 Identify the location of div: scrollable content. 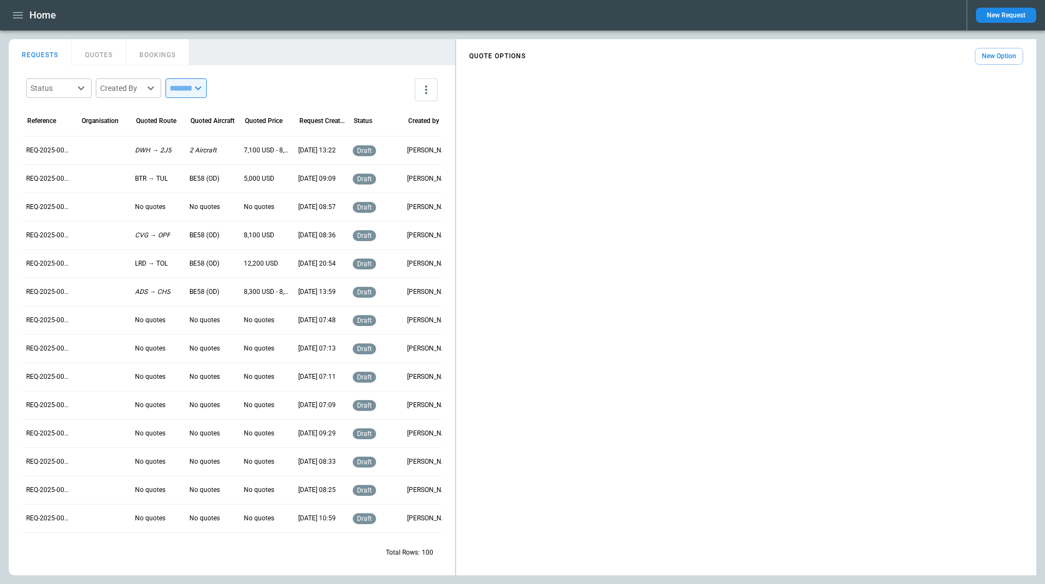
(746, 56).